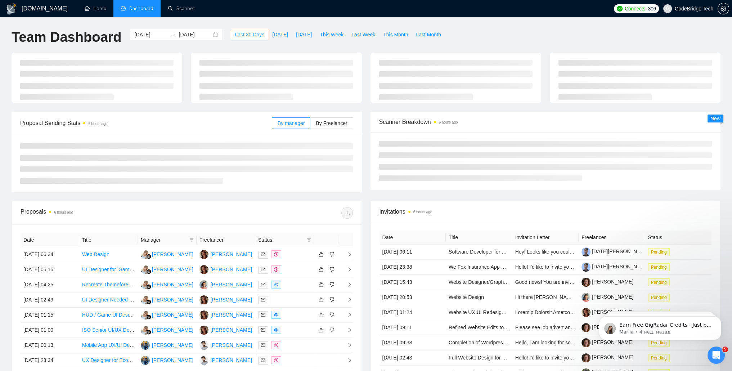 This screenshot has height=371, width=732. I want to click on th: Invitation Letter, so click(545, 237).